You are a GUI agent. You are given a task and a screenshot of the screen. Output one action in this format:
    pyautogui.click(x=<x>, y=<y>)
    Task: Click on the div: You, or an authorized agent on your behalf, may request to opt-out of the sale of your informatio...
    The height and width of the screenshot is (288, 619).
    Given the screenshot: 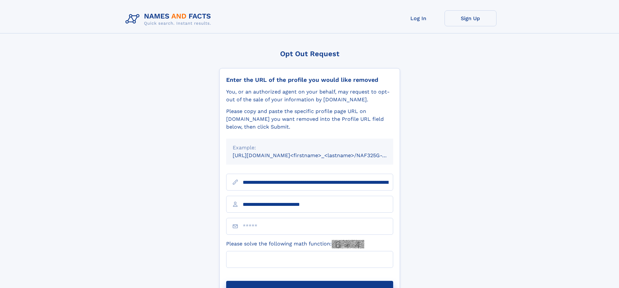 What is the action you would take?
    pyautogui.click(x=310, y=96)
    